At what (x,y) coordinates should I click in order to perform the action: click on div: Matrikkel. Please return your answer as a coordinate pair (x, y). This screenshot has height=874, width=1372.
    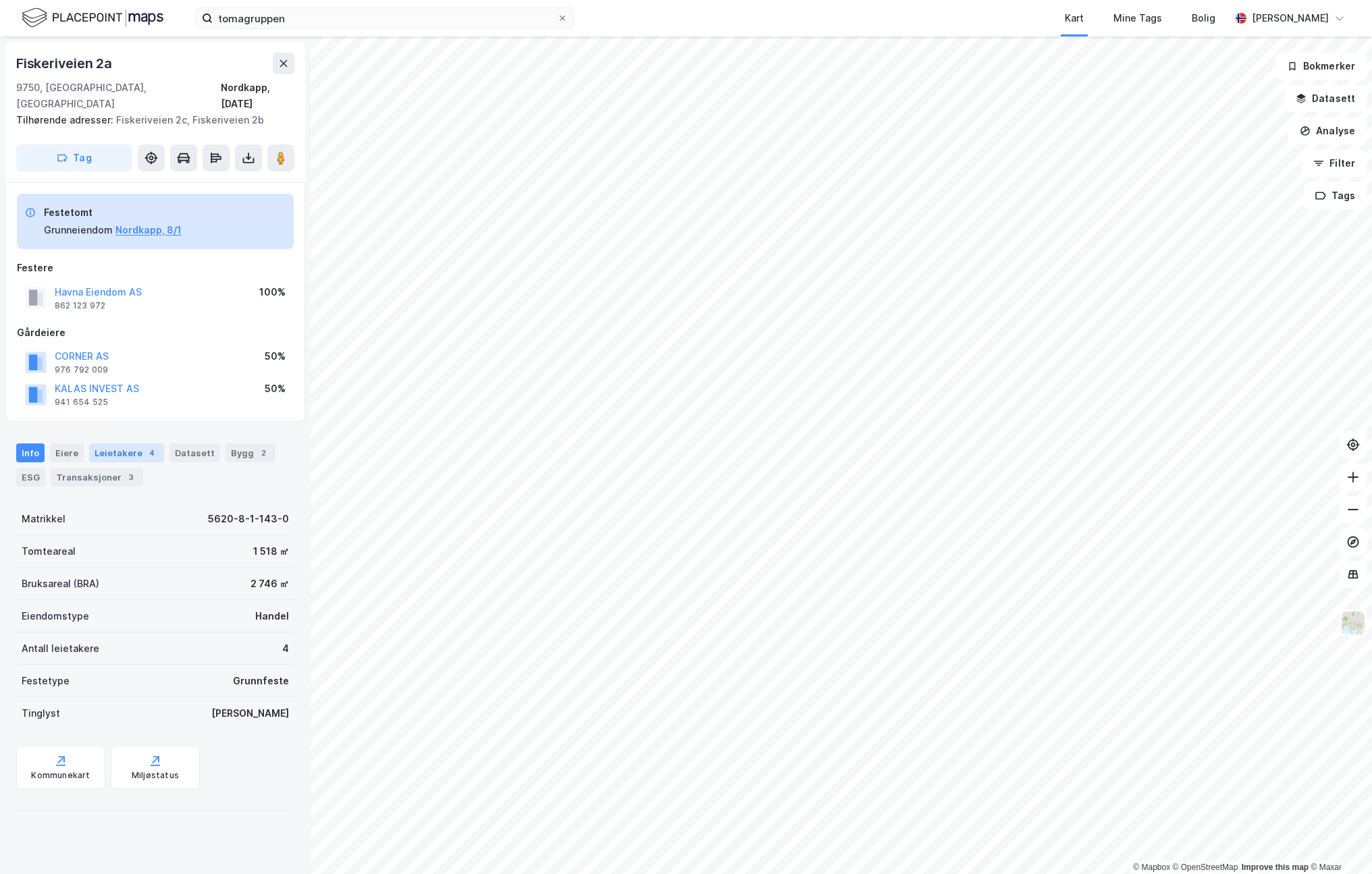
    Looking at the image, I should click on (43, 519).